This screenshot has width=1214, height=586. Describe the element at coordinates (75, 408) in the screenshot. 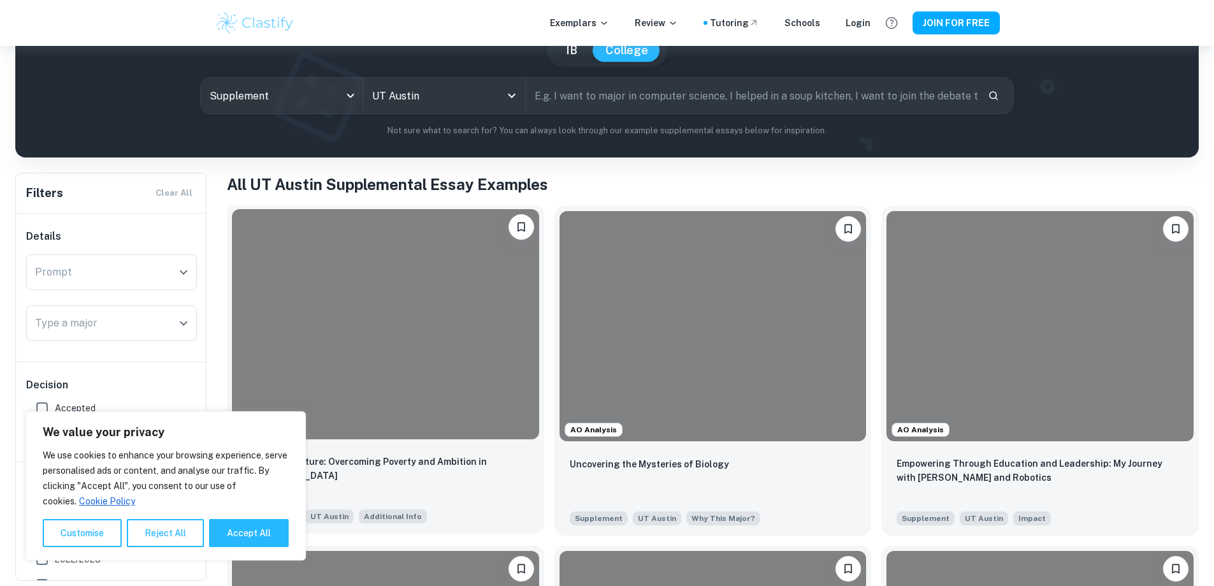

I see `span: Accepted` at that location.